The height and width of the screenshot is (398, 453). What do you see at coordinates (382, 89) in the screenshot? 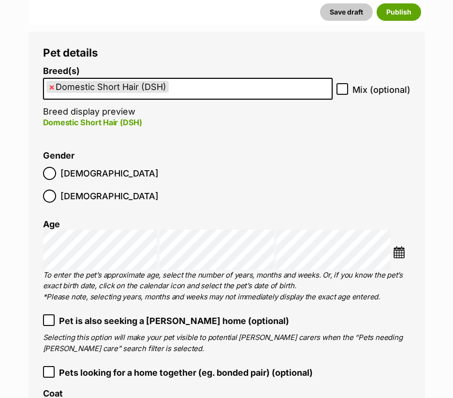
I see `span: Mix (optional)` at bounding box center [382, 89].